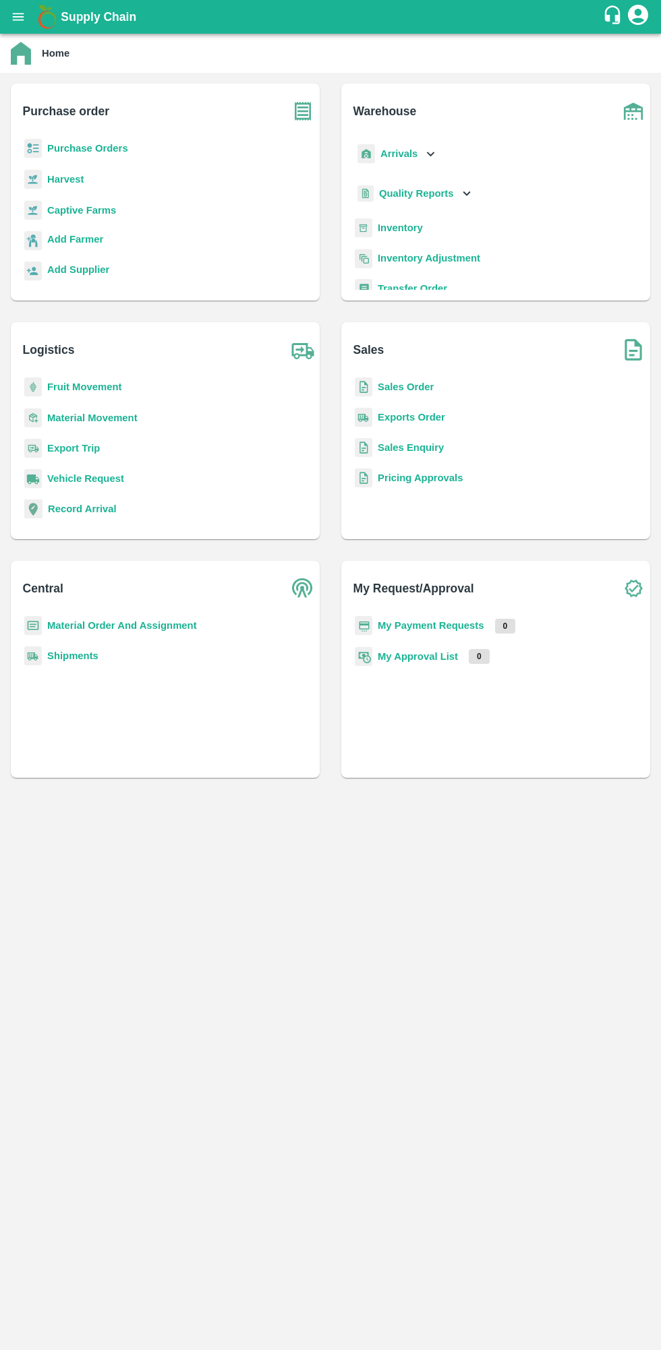  What do you see at coordinates (82, 210) in the screenshot?
I see `b: Captive Farms` at bounding box center [82, 210].